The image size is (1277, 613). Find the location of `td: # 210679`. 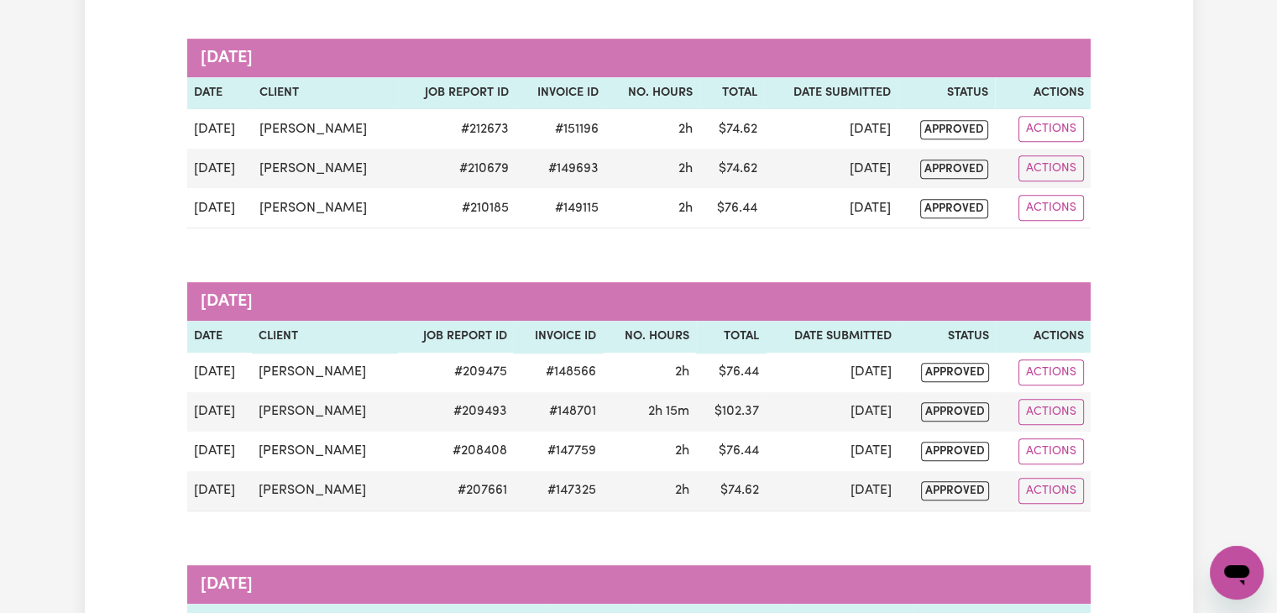

td: # 210679 is located at coordinates (457, 168).